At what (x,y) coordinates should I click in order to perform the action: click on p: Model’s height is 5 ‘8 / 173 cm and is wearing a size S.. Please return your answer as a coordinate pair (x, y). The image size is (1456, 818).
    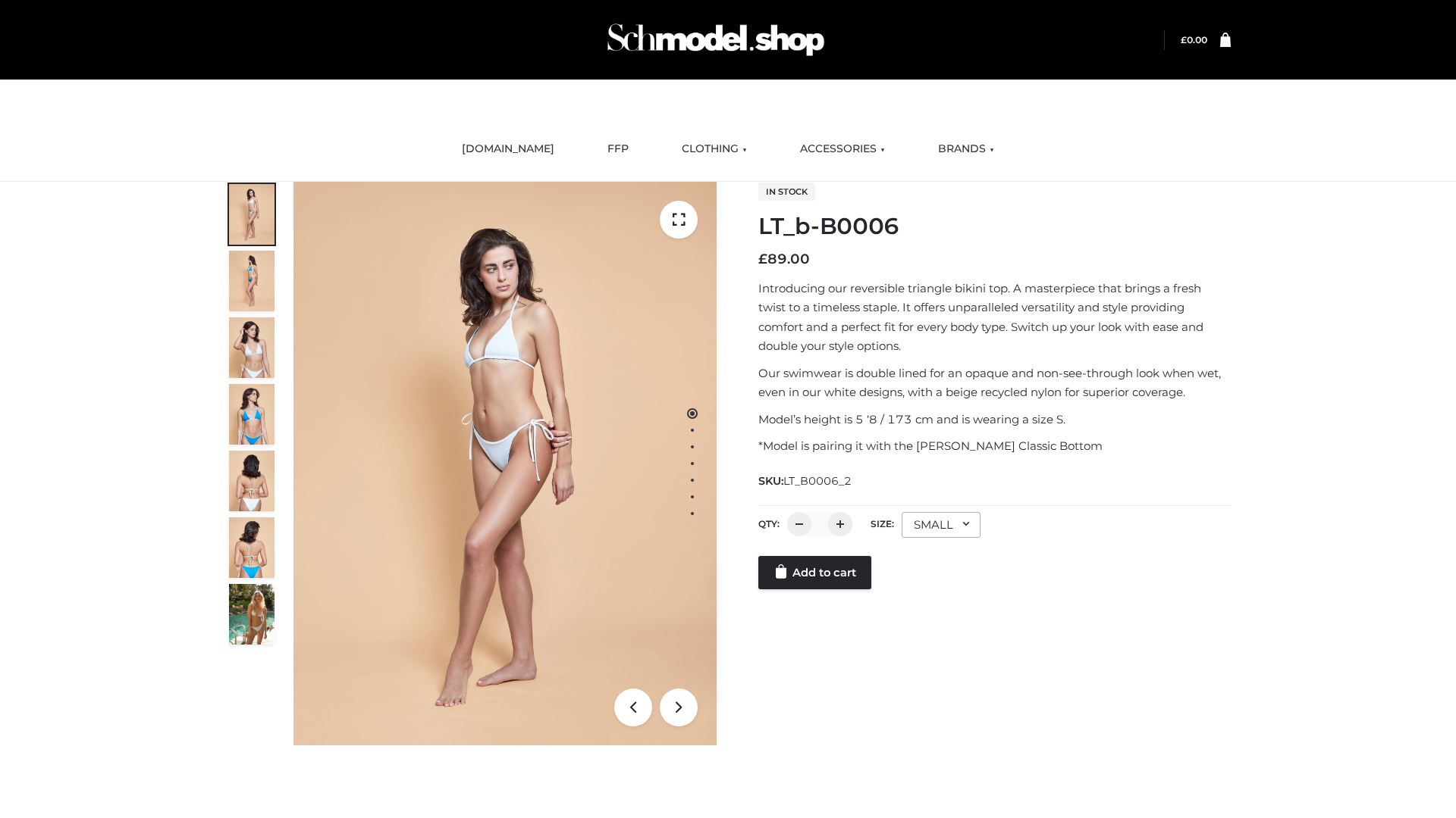
    Looking at the image, I should click on (994, 420).